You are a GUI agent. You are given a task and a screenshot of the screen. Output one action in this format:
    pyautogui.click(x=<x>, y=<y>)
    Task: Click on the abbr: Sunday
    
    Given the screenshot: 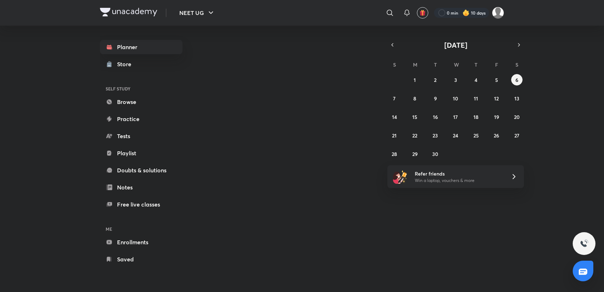 What is the action you would take?
    pyautogui.click(x=394, y=64)
    